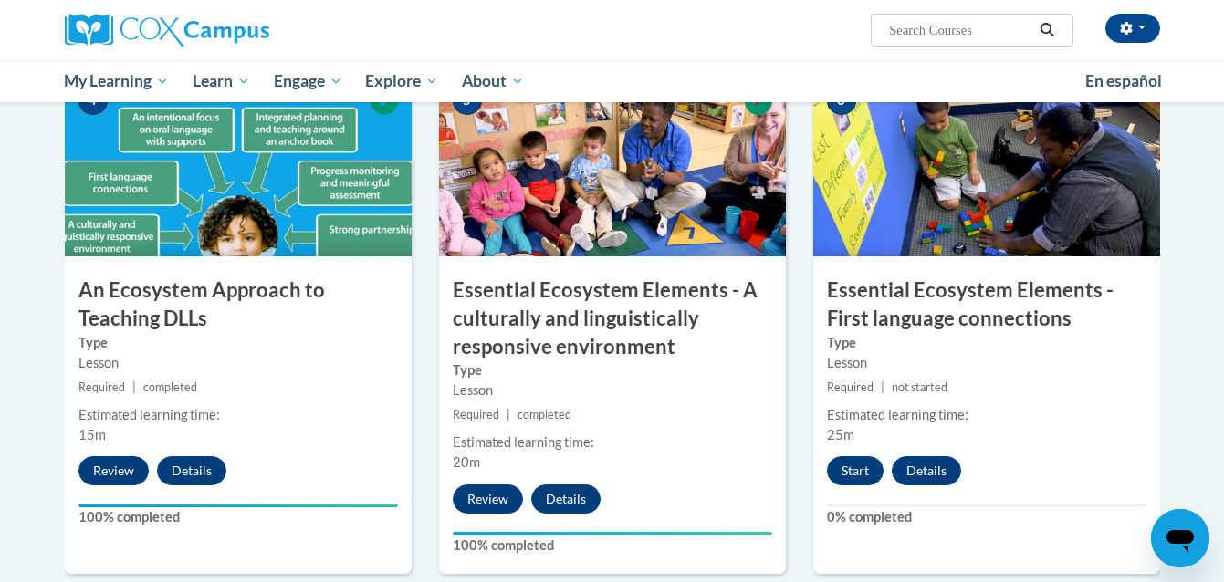 This screenshot has height=582, width=1224. Describe the element at coordinates (612, 318) in the screenshot. I see `h3: Essential Ecosystem Elements - A culturally and linguistically responsive environment` at that location.